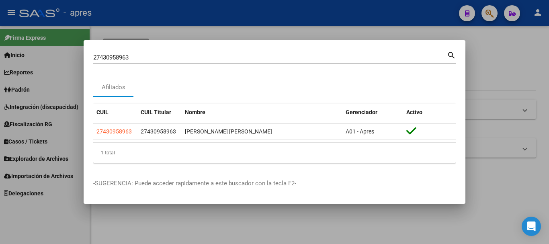  I want to click on datatable-header-cell: Nombre, so click(262, 112).